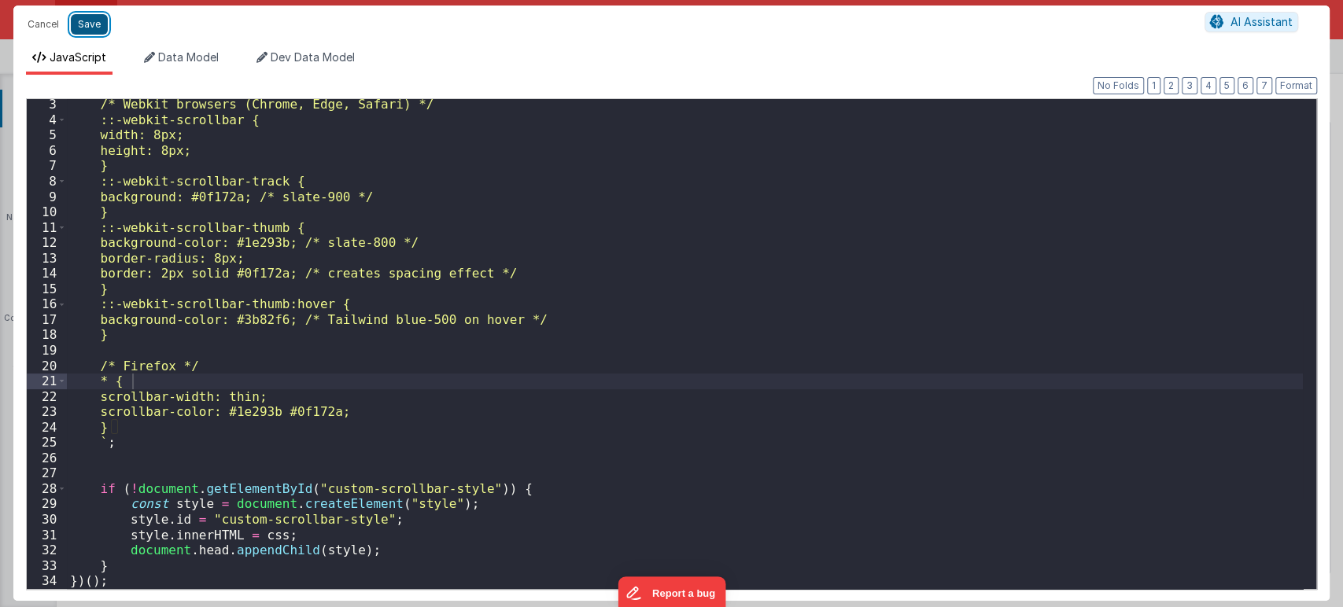 The height and width of the screenshot is (607, 1343). What do you see at coordinates (46, 135) in the screenshot?
I see `div: 5` at bounding box center [46, 135].